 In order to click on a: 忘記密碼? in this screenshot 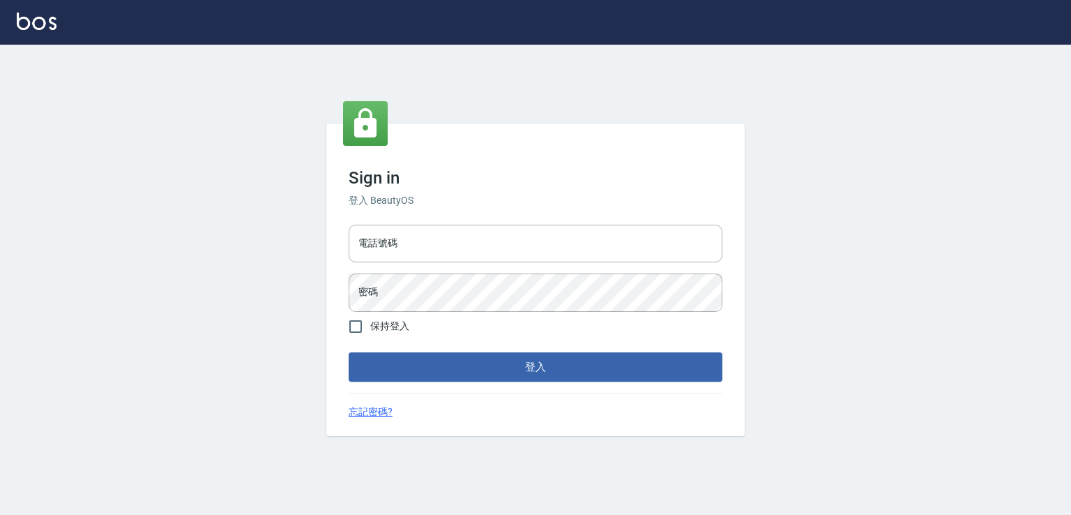, I will do `click(370, 411)`.